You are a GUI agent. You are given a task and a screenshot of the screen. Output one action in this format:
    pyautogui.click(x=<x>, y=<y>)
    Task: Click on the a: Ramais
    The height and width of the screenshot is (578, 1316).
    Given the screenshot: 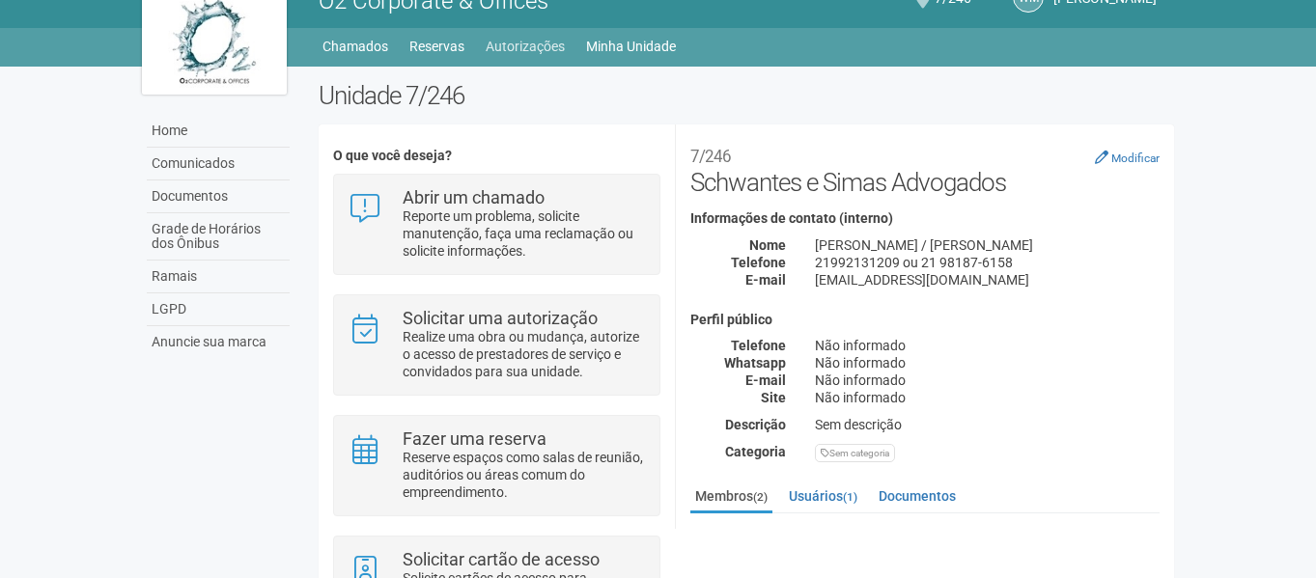 What is the action you would take?
    pyautogui.click(x=218, y=277)
    